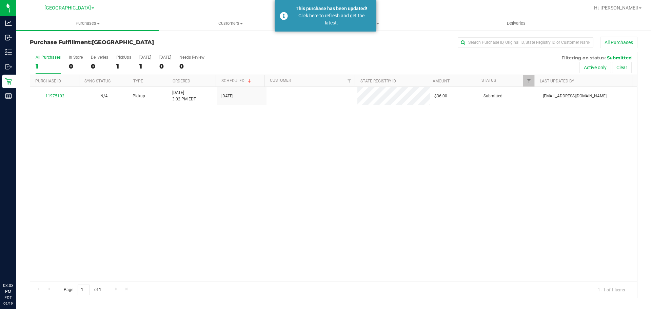 Image resolution: width=651 pixels, height=309 pixels. I want to click on a: Customer, so click(280, 80).